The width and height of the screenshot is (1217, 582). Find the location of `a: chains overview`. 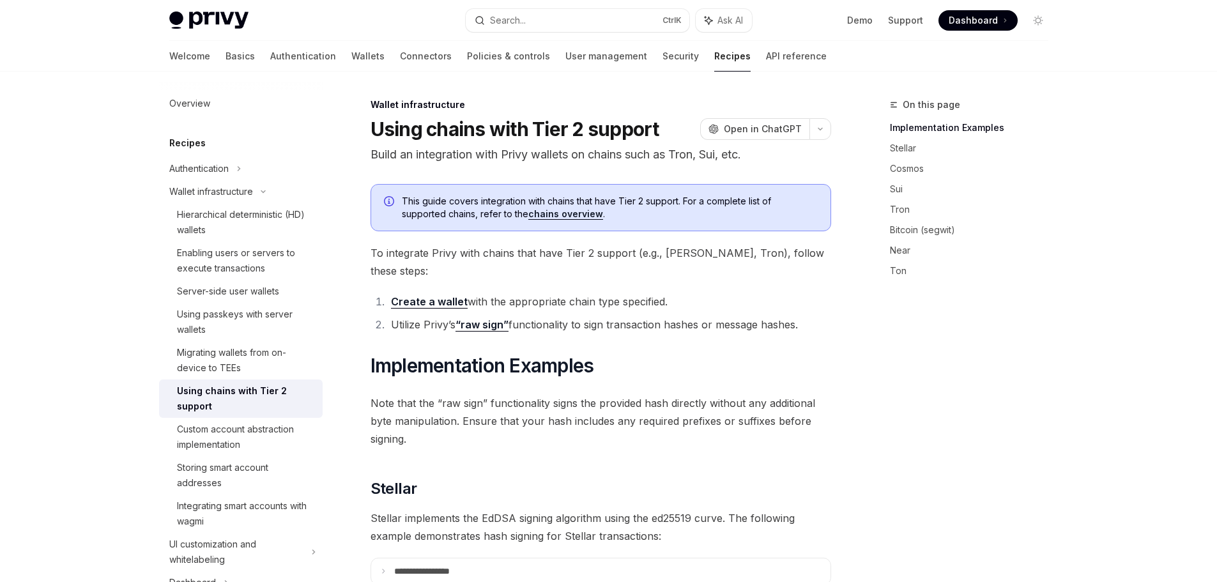

a: chains overview is located at coordinates (565, 214).